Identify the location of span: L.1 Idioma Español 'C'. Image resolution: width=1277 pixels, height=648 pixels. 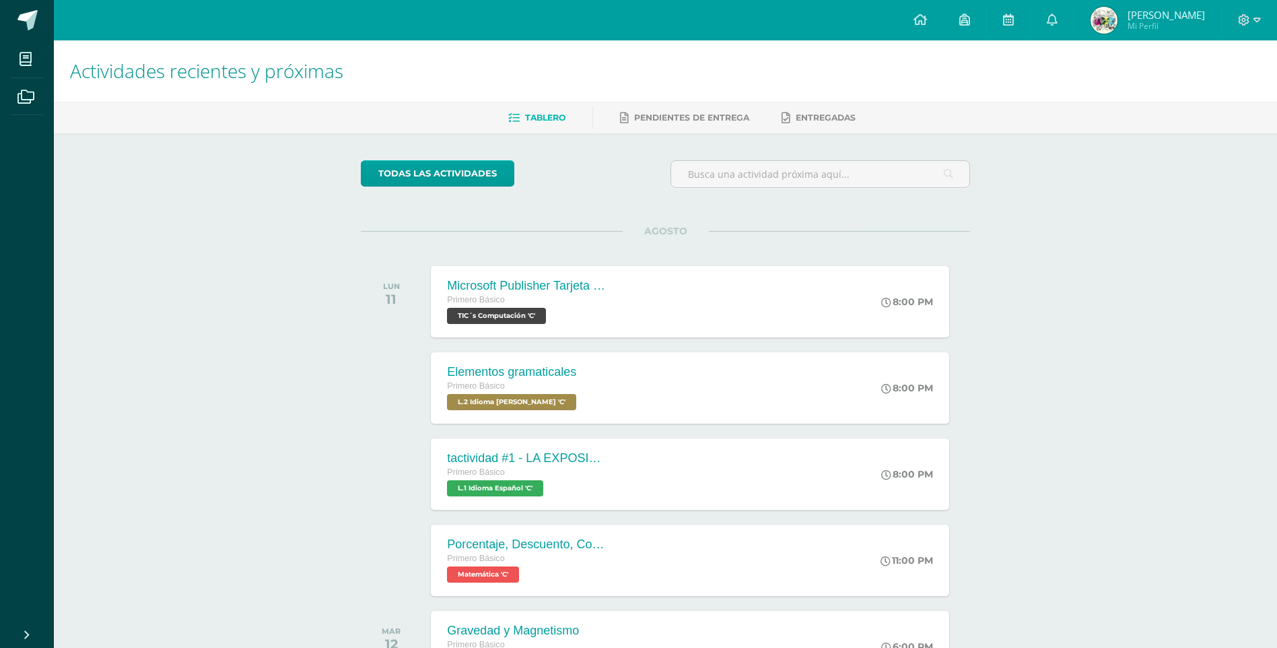
(495, 488).